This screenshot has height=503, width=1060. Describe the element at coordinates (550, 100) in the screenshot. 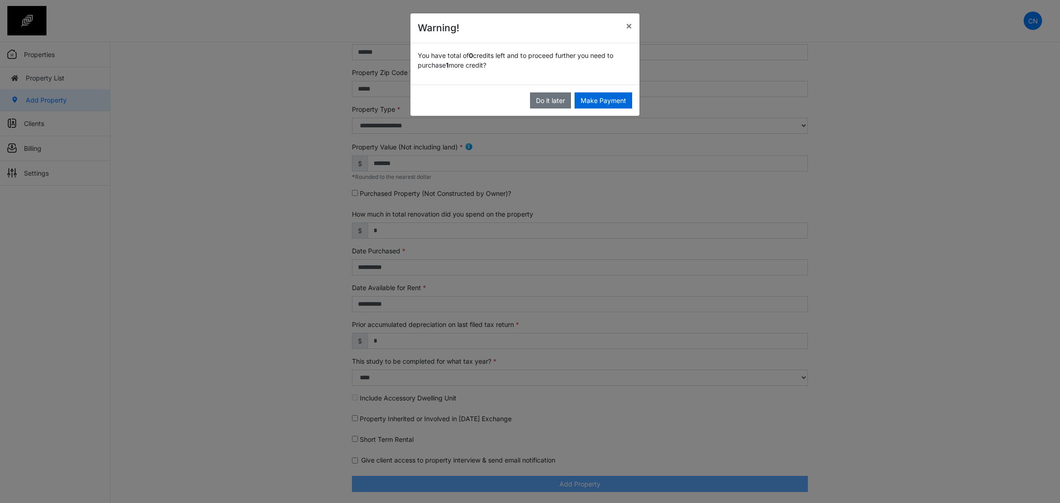

I see `button: Do it later` at that location.